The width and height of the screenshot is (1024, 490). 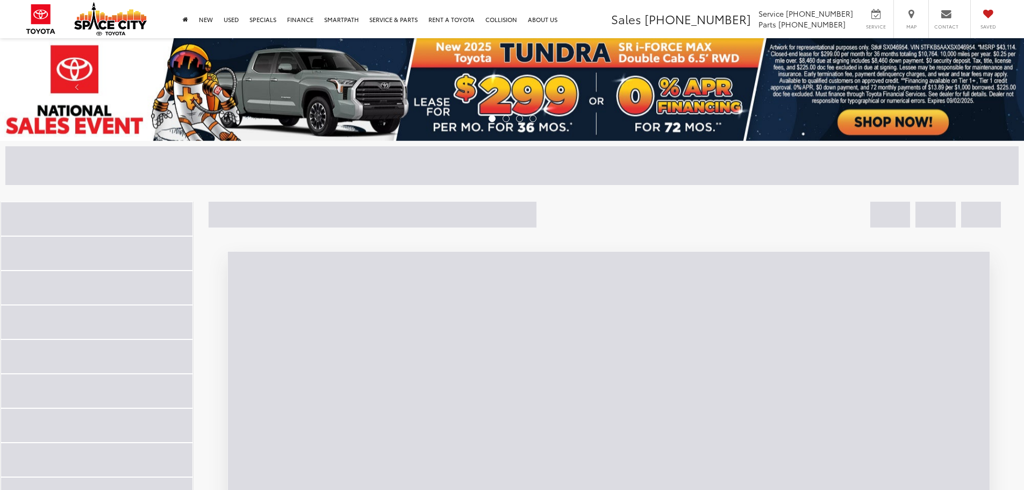 What do you see at coordinates (110, 19) in the screenshot?
I see `img: Space City Toyota` at bounding box center [110, 19].